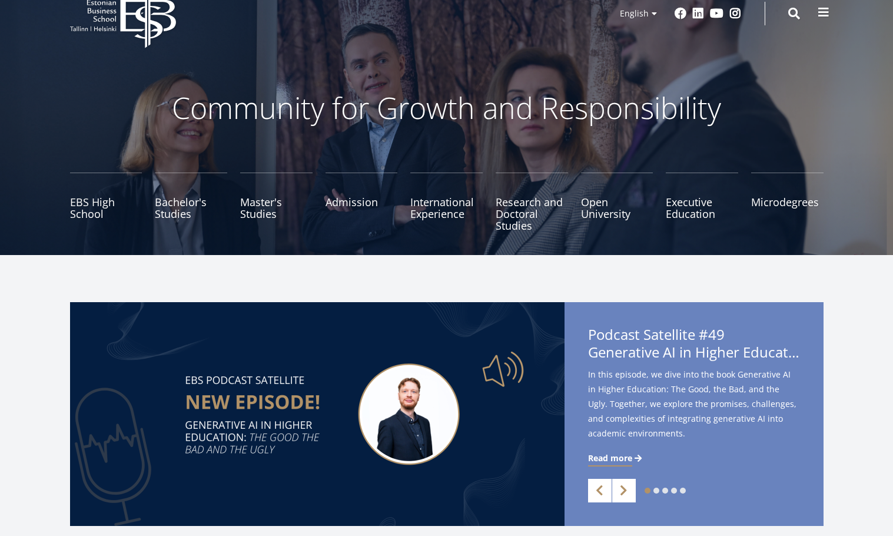 The height and width of the screenshot is (536, 893). I want to click on a: Admission, so click(361, 202).